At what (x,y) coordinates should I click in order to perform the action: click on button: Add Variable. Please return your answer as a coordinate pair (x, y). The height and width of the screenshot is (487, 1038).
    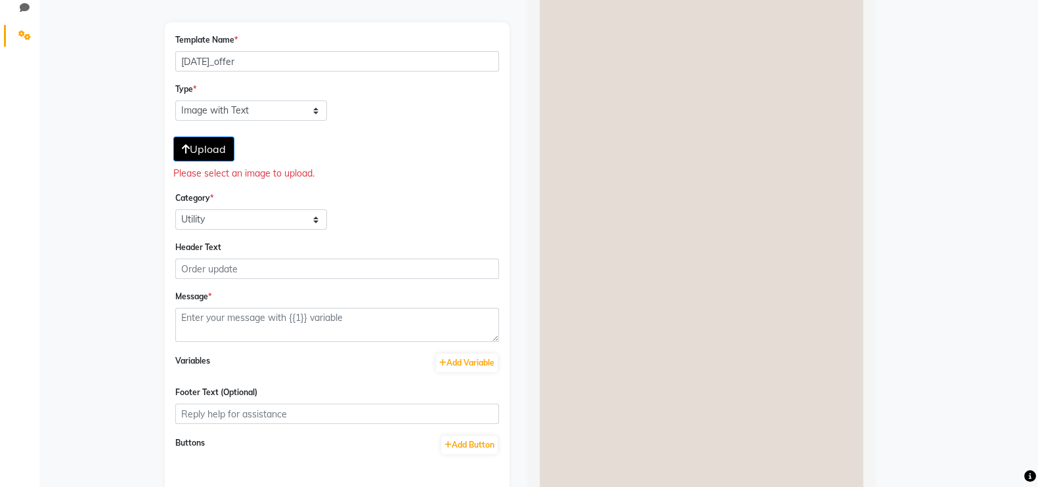
    Looking at the image, I should click on (467, 363).